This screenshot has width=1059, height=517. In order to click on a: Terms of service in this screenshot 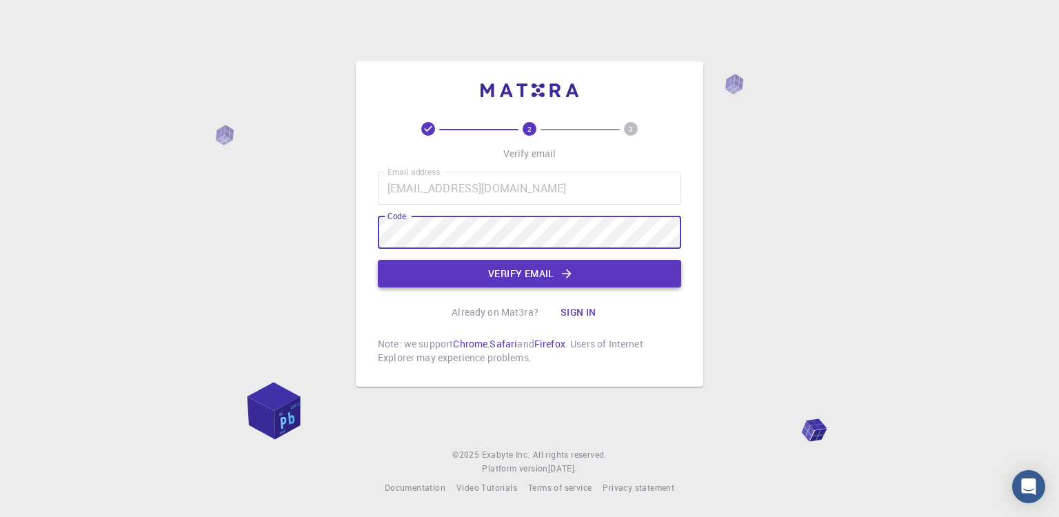, I will do `click(560, 488)`.